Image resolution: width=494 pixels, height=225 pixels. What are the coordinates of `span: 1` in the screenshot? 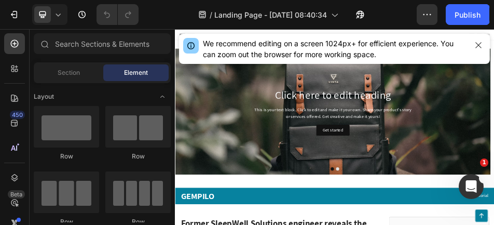 It's located at (485, 163).